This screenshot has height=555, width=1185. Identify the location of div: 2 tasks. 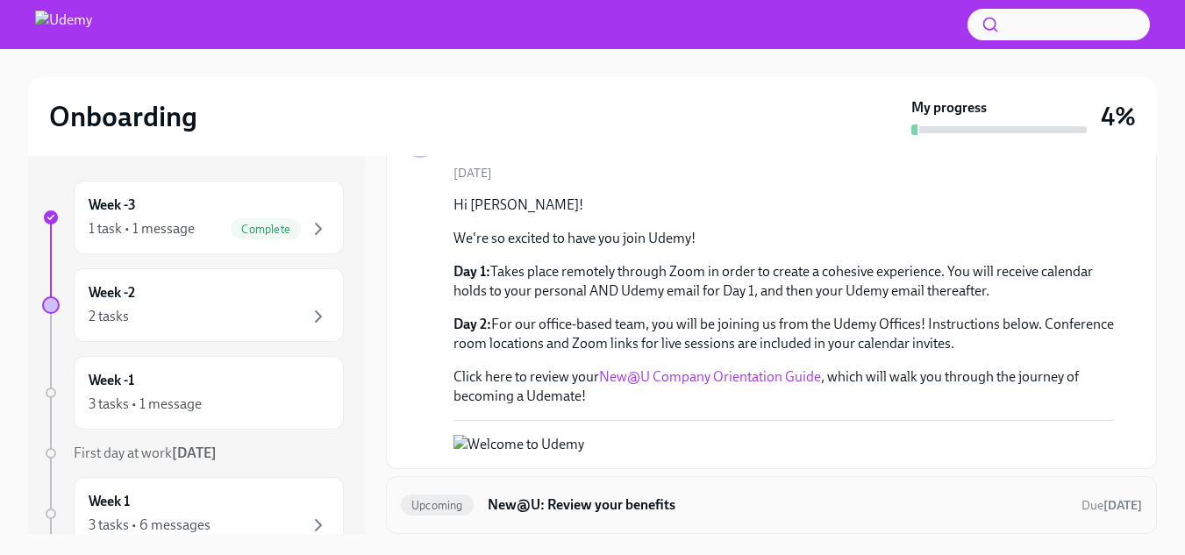
(109, 317).